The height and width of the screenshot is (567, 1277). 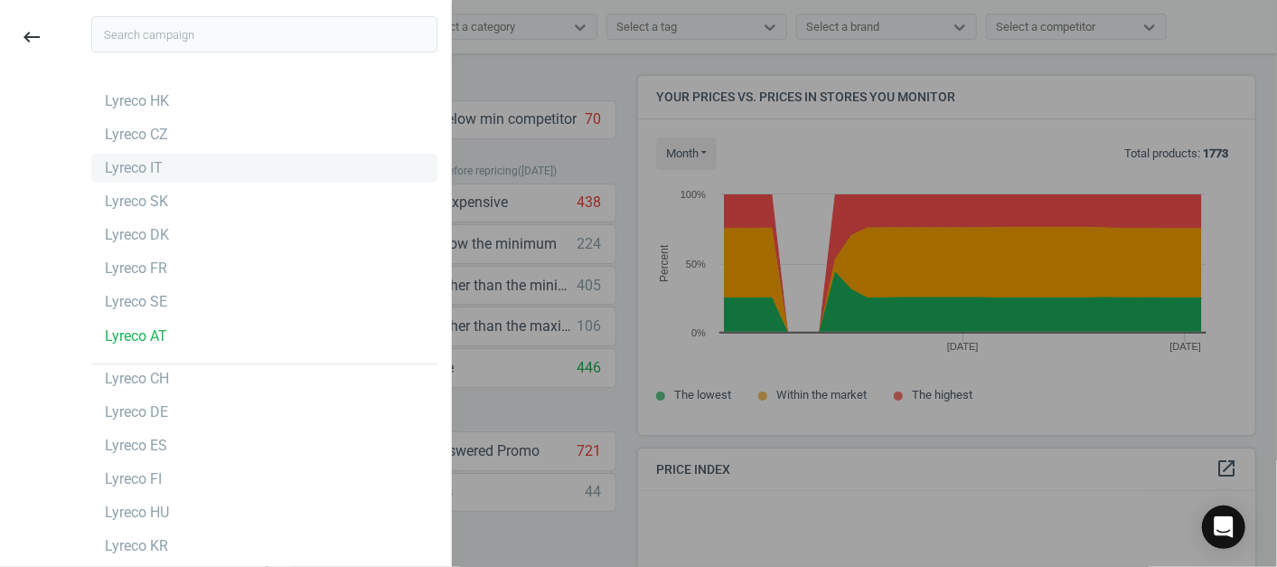 I want to click on div: Lyreco KR, so click(x=136, y=546).